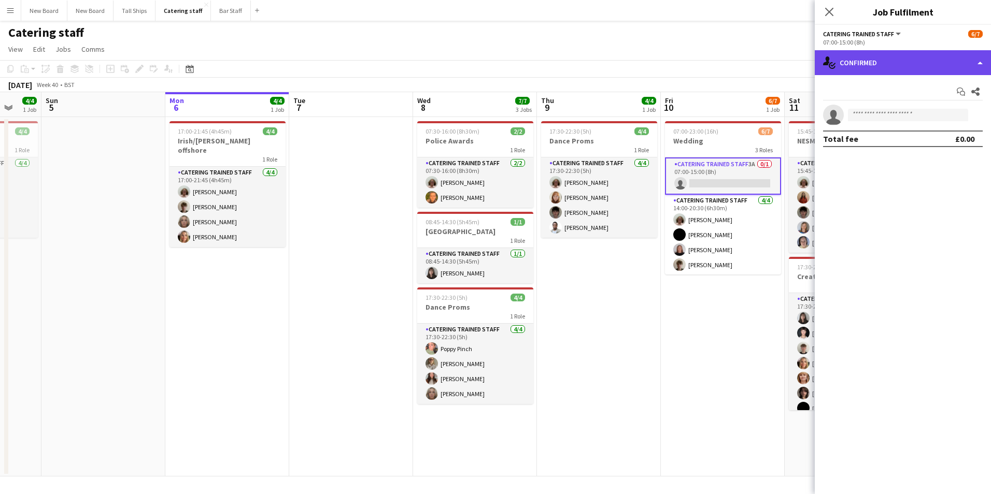  What do you see at coordinates (475, 164) in the screenshot?
I see `div: 07:30-16:00 (8h30m)2/2Police Awards1 RoleCatering trained staff2/207:30-16:00 (8h30m)[PERSON_NAME...` at bounding box center [475, 164].